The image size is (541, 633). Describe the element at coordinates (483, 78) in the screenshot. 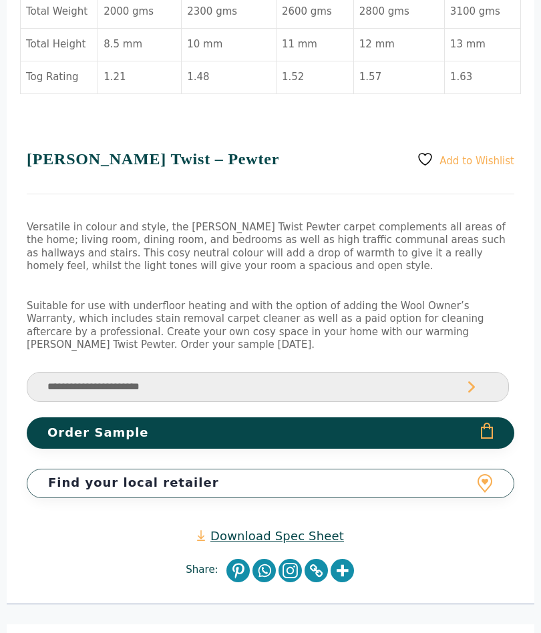

I see `td: 1.63` at that location.